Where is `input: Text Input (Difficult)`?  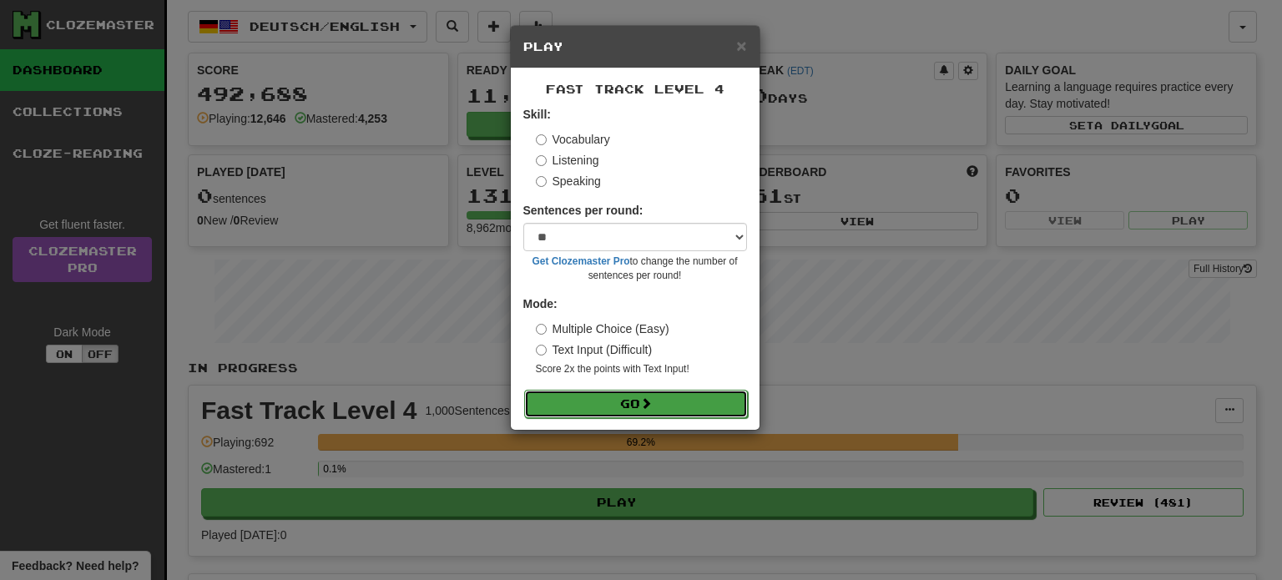 input: Text Input (Difficult) is located at coordinates (541, 350).